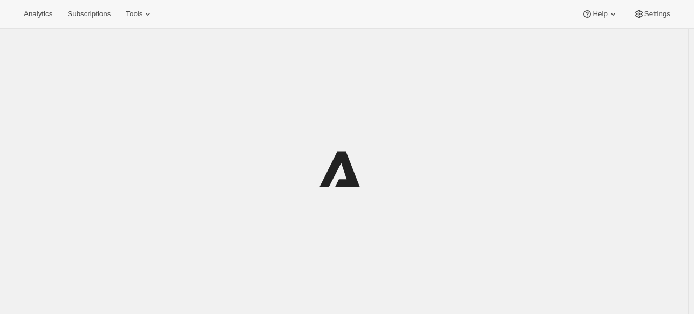 The height and width of the screenshot is (314, 694). Describe the element at coordinates (134, 14) in the screenshot. I see `span: Tools` at that location.